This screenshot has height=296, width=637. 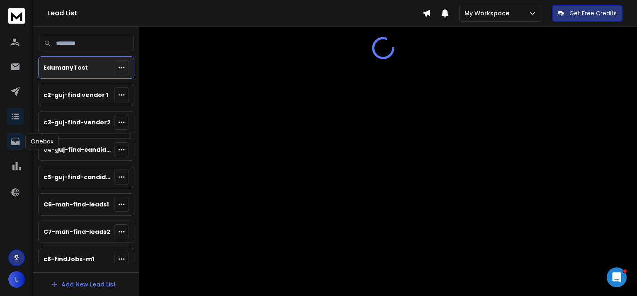 What do you see at coordinates (66, 68) in the screenshot?
I see `p: EdumanyTest` at bounding box center [66, 68].